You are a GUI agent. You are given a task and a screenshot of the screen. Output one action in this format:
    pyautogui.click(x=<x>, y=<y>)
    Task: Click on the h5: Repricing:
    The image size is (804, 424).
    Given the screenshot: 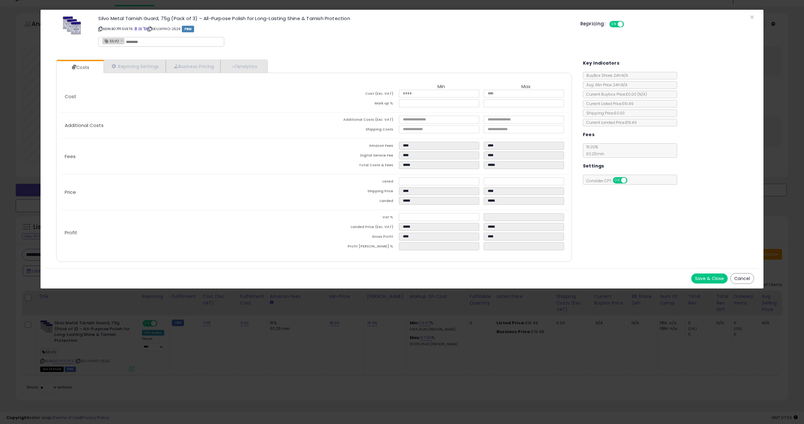 What is the action you would take?
    pyautogui.click(x=593, y=24)
    